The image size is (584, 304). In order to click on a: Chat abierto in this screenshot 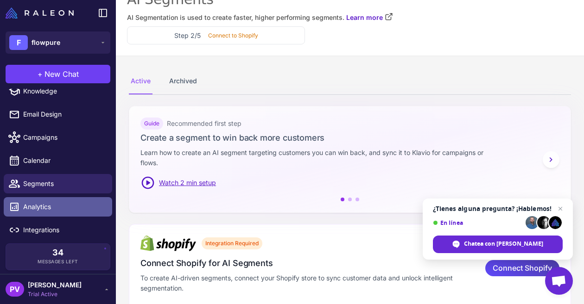, I will do `click(559, 281)`.